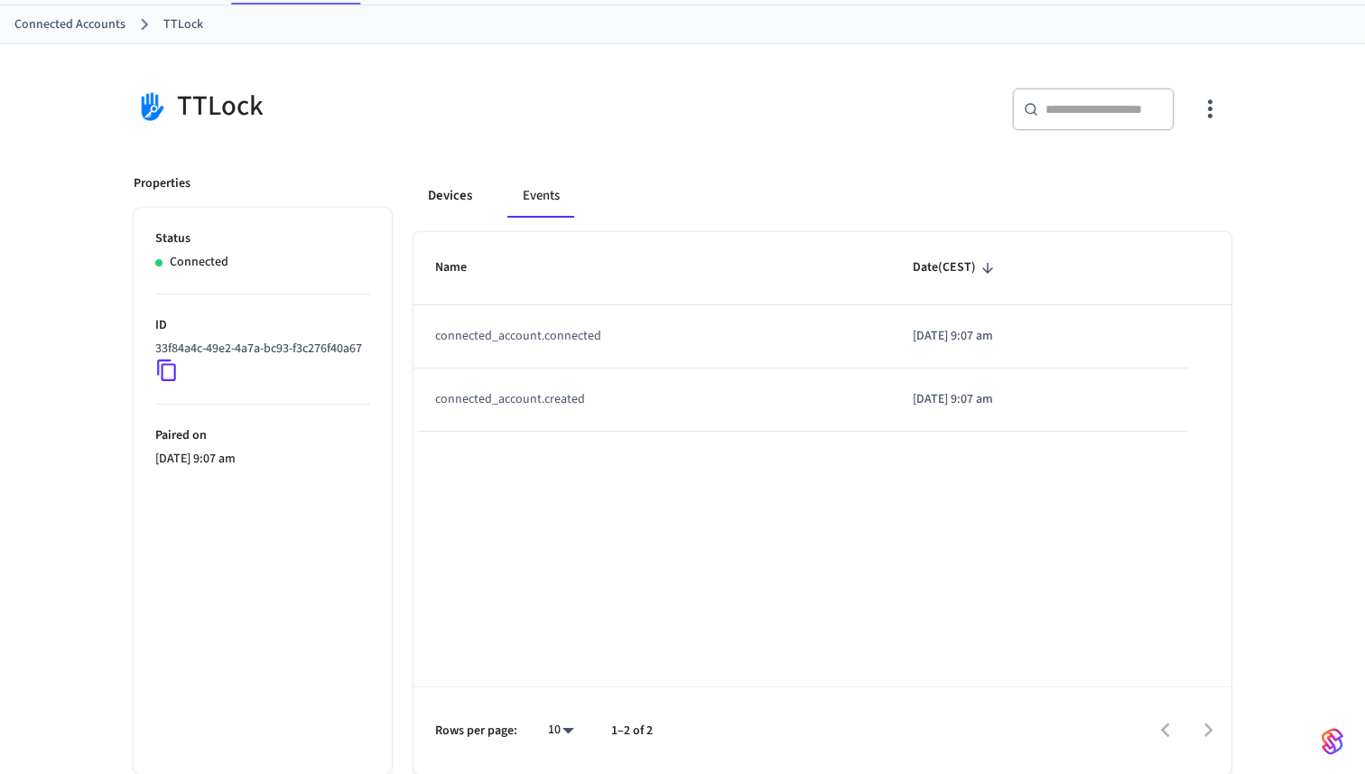  I want to click on span: Date(CEST), so click(956, 267).